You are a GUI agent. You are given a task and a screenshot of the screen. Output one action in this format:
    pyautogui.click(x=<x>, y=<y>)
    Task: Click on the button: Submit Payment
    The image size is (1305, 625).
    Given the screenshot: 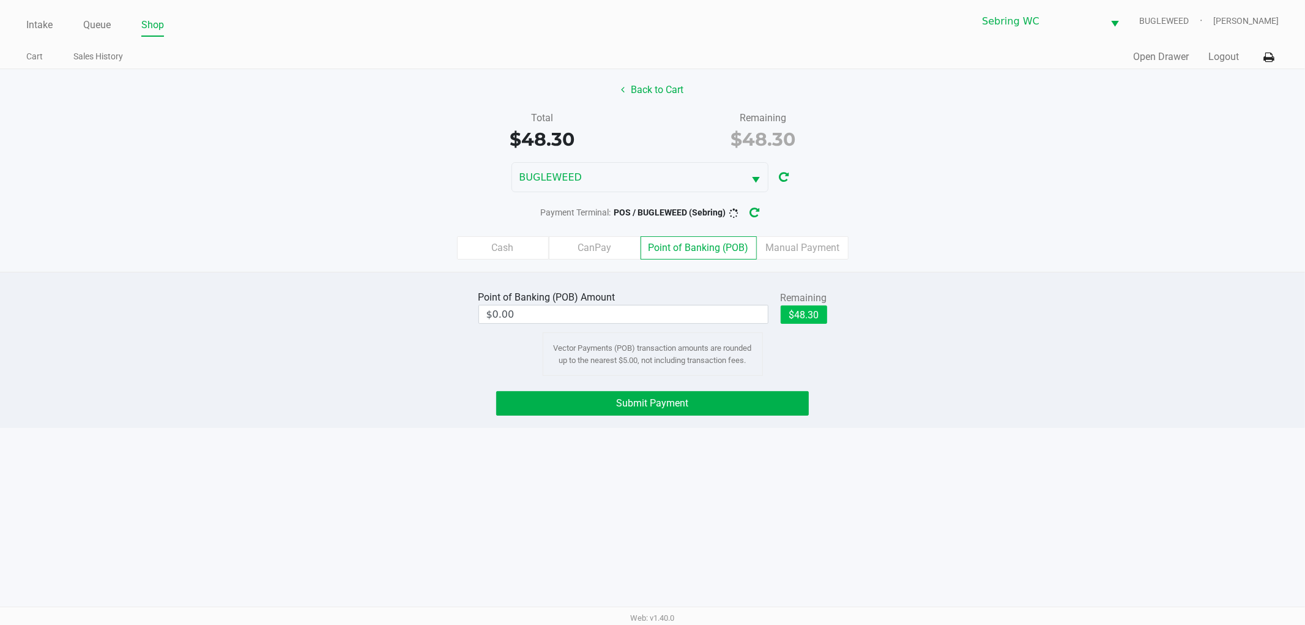 What is the action you would take?
    pyautogui.click(x=652, y=403)
    